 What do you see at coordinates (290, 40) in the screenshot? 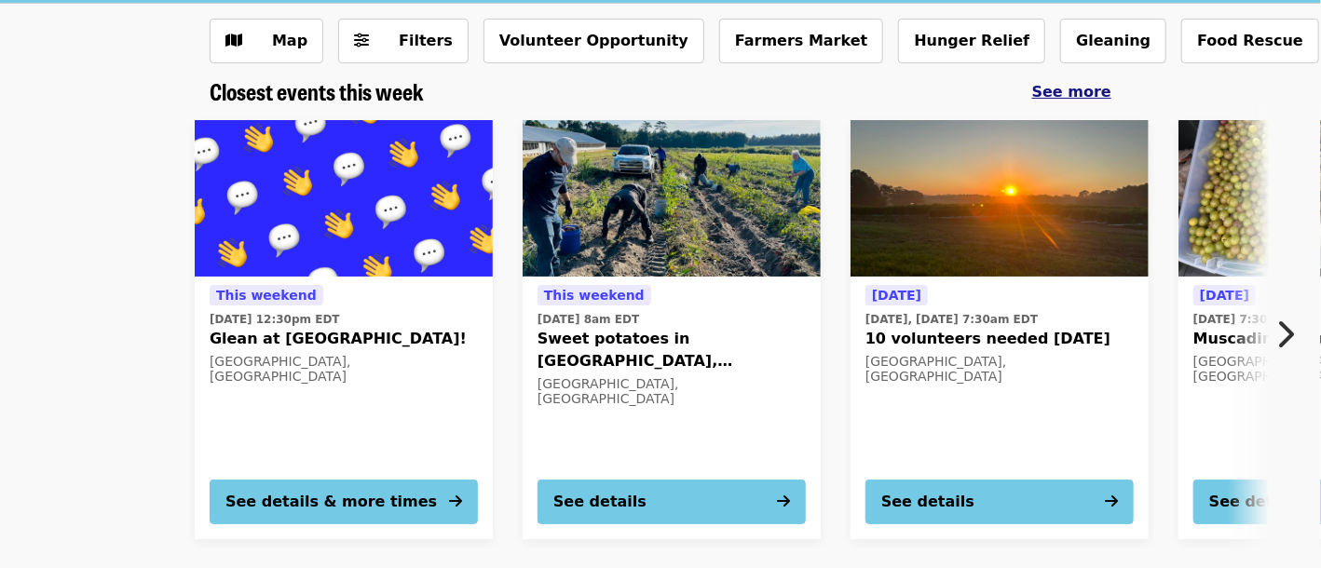
I see `span: Map` at bounding box center [290, 40].